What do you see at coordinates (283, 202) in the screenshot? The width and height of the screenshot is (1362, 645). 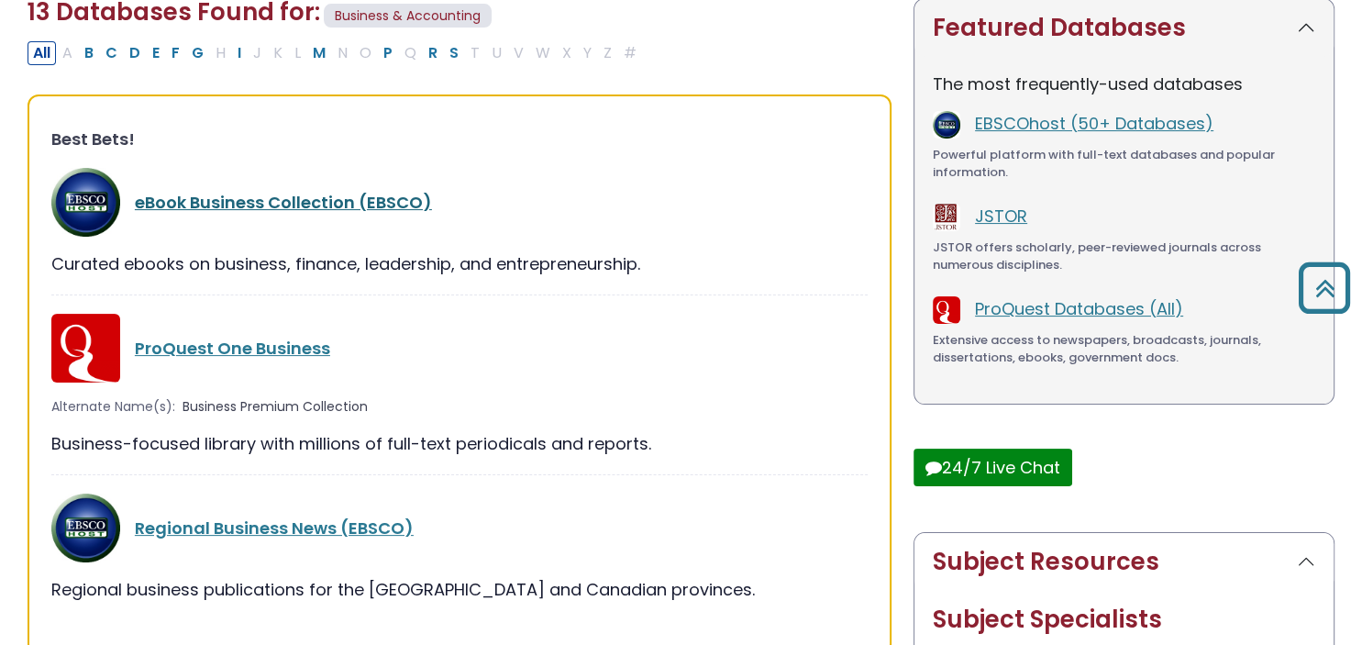 I see `a: eBook Business Collection (EBSCO)` at bounding box center [283, 202].